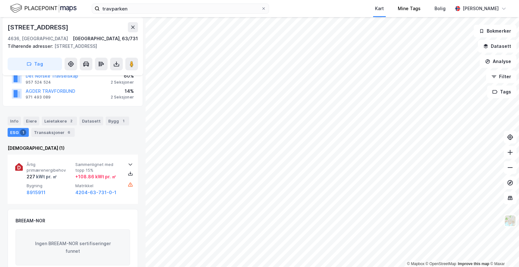 The width and height of the screenshot is (519, 267). I want to click on button: 4204-63-731-0-1, so click(96, 193).